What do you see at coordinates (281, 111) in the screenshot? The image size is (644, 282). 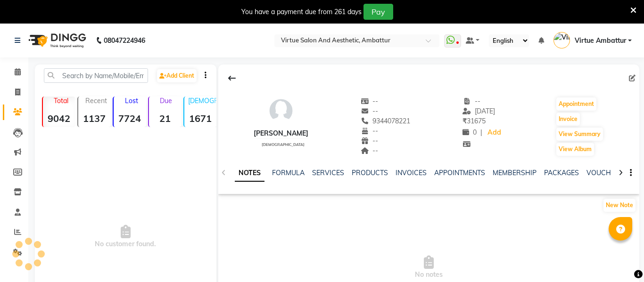 I see `img: avatar` at bounding box center [281, 111].